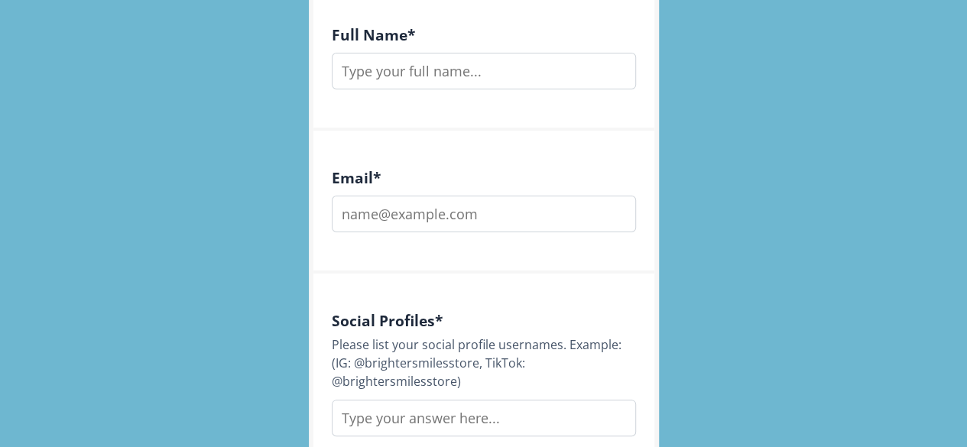 The image size is (967, 447). What do you see at coordinates (484, 363) in the screenshot?
I see `div: Please list your social profile usernames. Example: (IG: @brightersmilesstore, TikTok: @brighters...` at bounding box center [484, 363].